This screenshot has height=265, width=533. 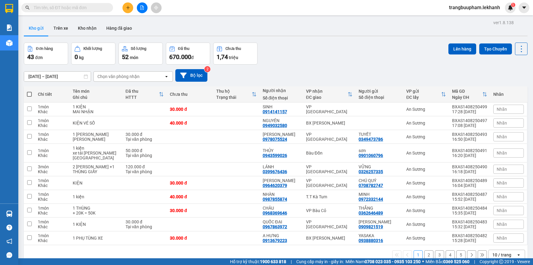 I want to click on sup: 1, so click(x=513, y=5).